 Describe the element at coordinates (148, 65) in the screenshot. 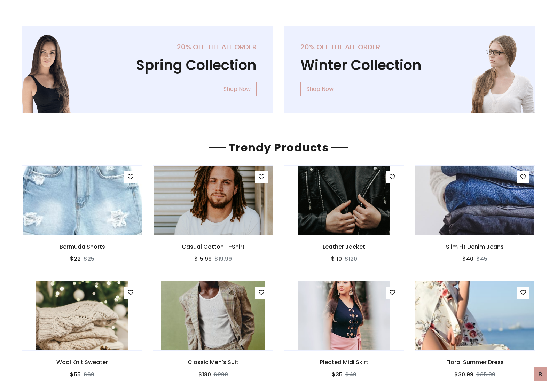

I see `h1: Spring Collection` at that location.